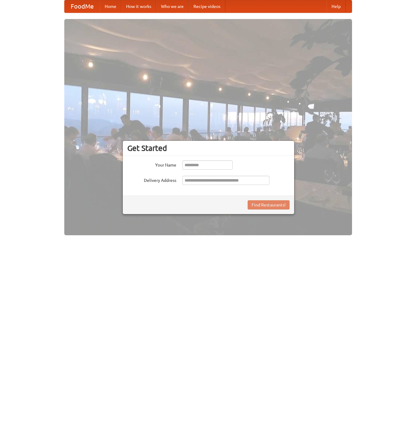 The image size is (416, 434). Describe the element at coordinates (336, 6) in the screenshot. I see `a: Help` at that location.